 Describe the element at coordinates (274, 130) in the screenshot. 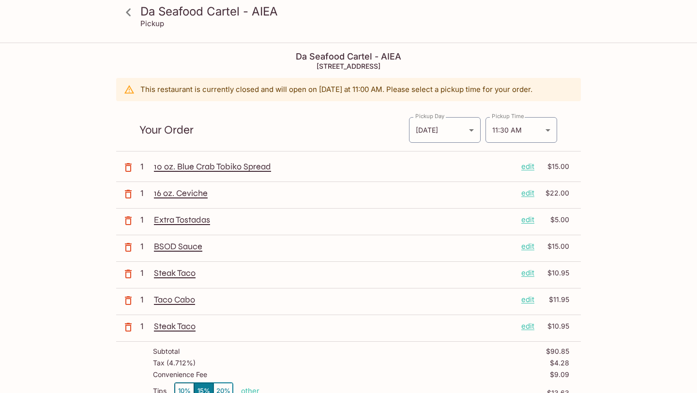

I see `p: Your Order` at that location.